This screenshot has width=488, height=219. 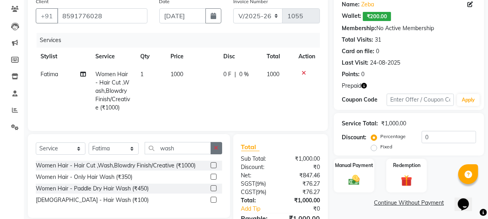 What do you see at coordinates (358, 51) in the screenshot?
I see `div: Card on file:` at bounding box center [358, 51].